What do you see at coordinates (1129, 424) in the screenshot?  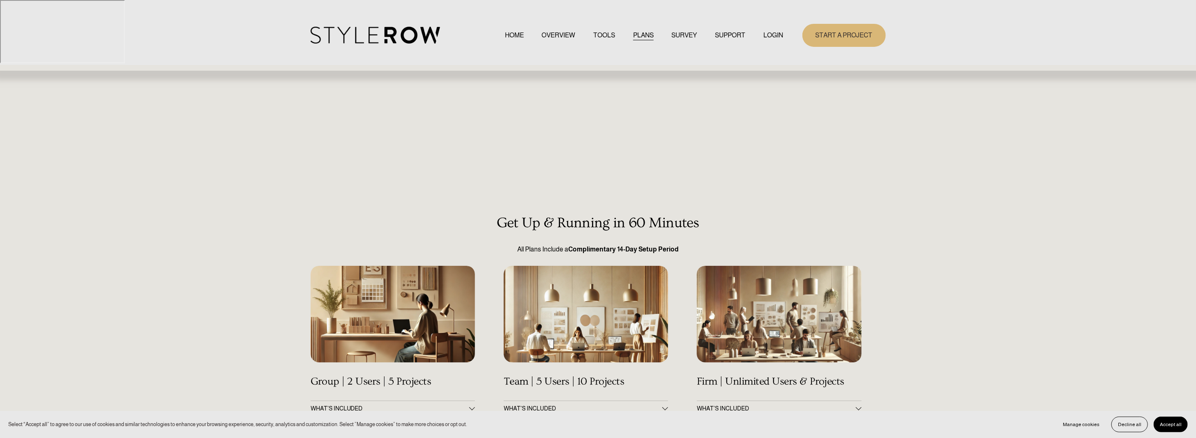 I see `button: Decline all` at bounding box center [1129, 424].